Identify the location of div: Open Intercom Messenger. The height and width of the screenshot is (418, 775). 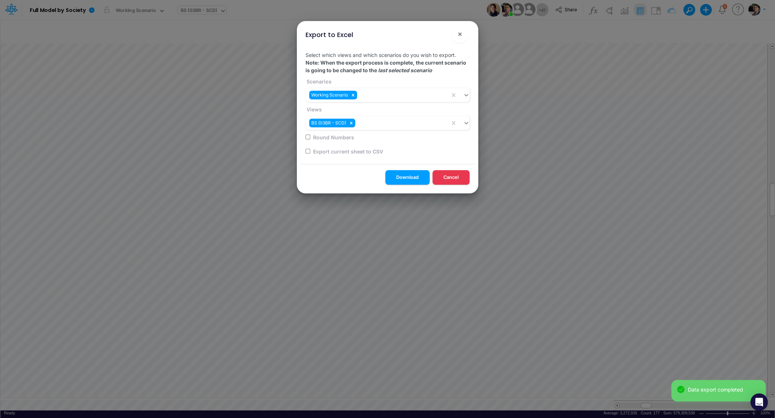
(759, 402).